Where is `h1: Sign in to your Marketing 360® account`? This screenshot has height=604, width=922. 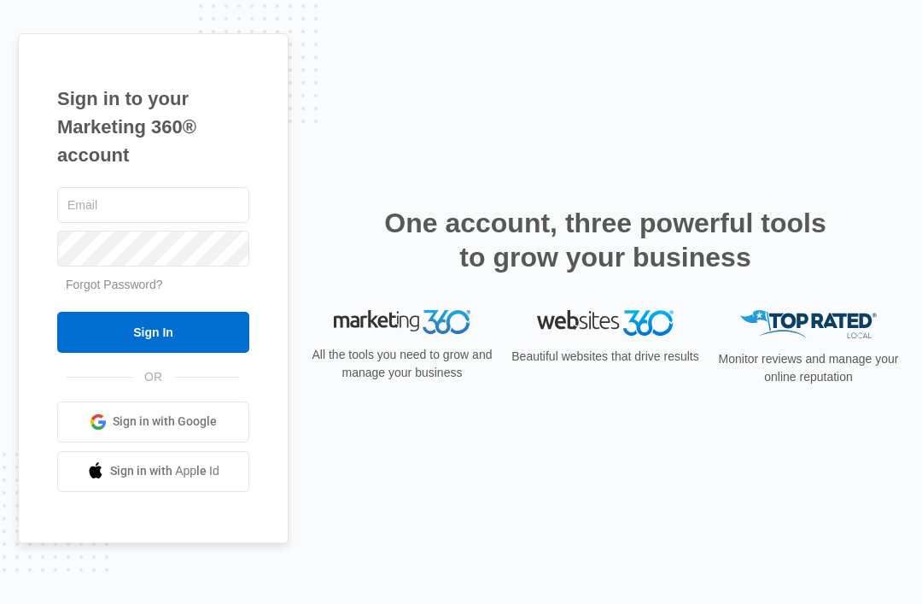 h1: Sign in to your Marketing 360® account is located at coordinates (153, 126).